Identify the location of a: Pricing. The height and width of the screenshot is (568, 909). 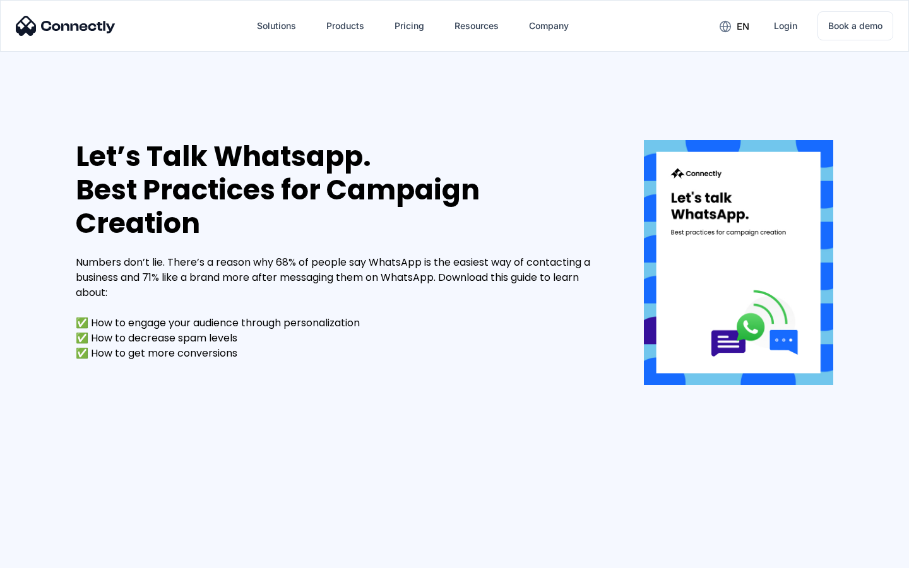
(409, 26).